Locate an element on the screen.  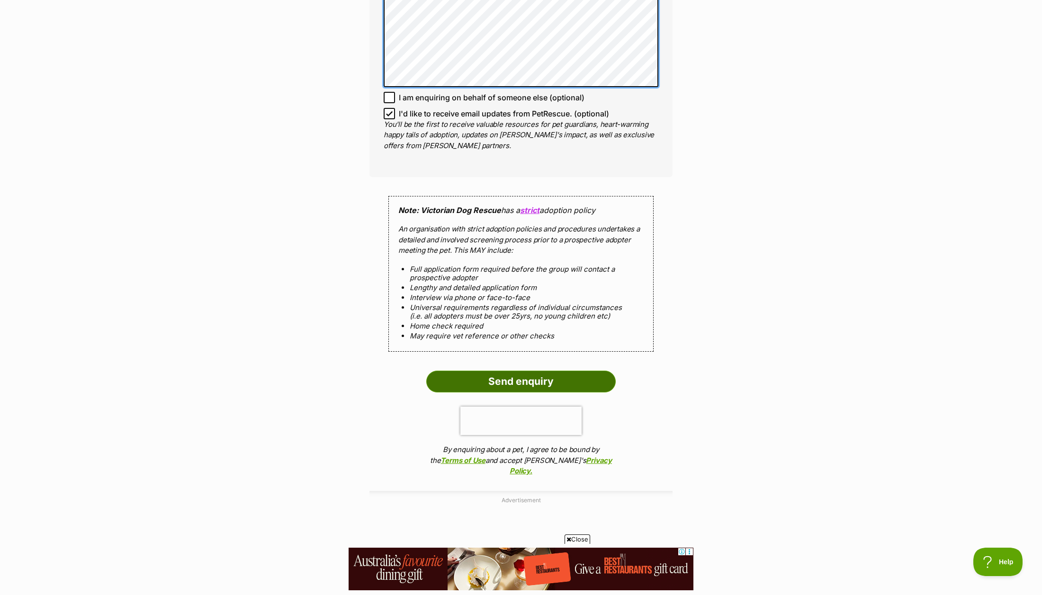
strong: Note: Victorian Dog Rescue is located at coordinates (449, 210).